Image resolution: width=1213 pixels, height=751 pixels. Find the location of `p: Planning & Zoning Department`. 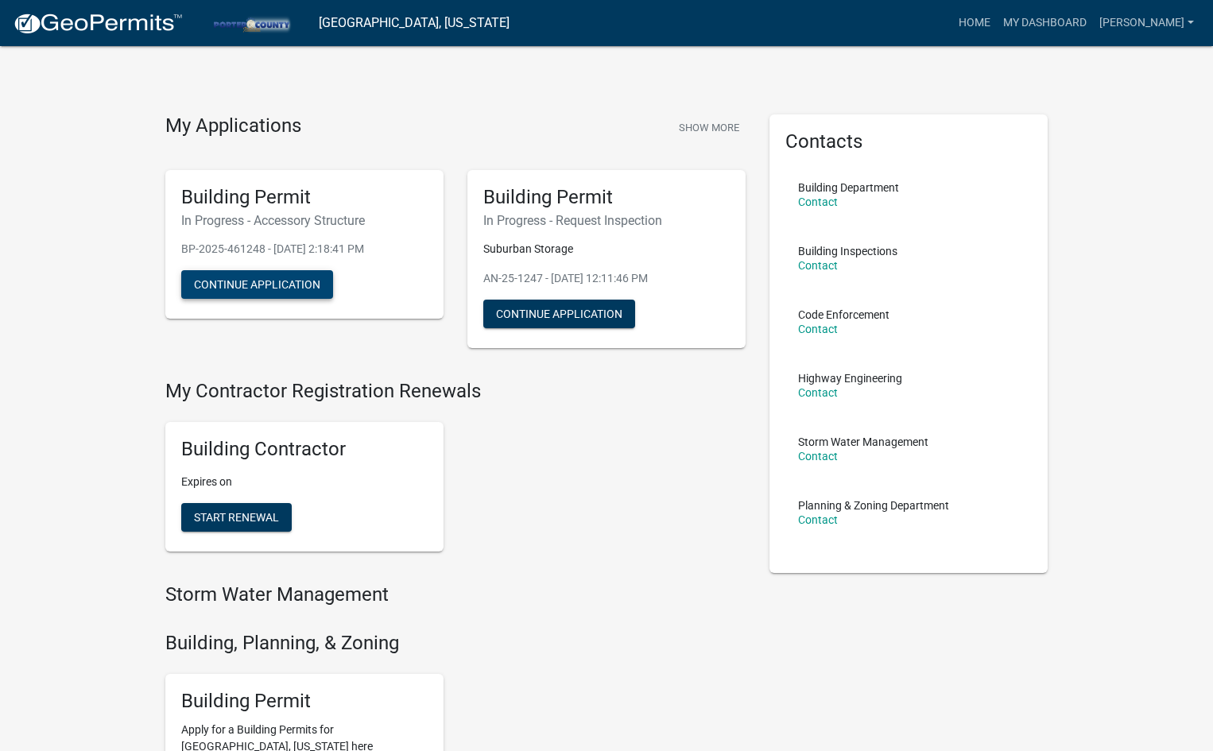

p: Planning & Zoning Department is located at coordinates (874, 506).